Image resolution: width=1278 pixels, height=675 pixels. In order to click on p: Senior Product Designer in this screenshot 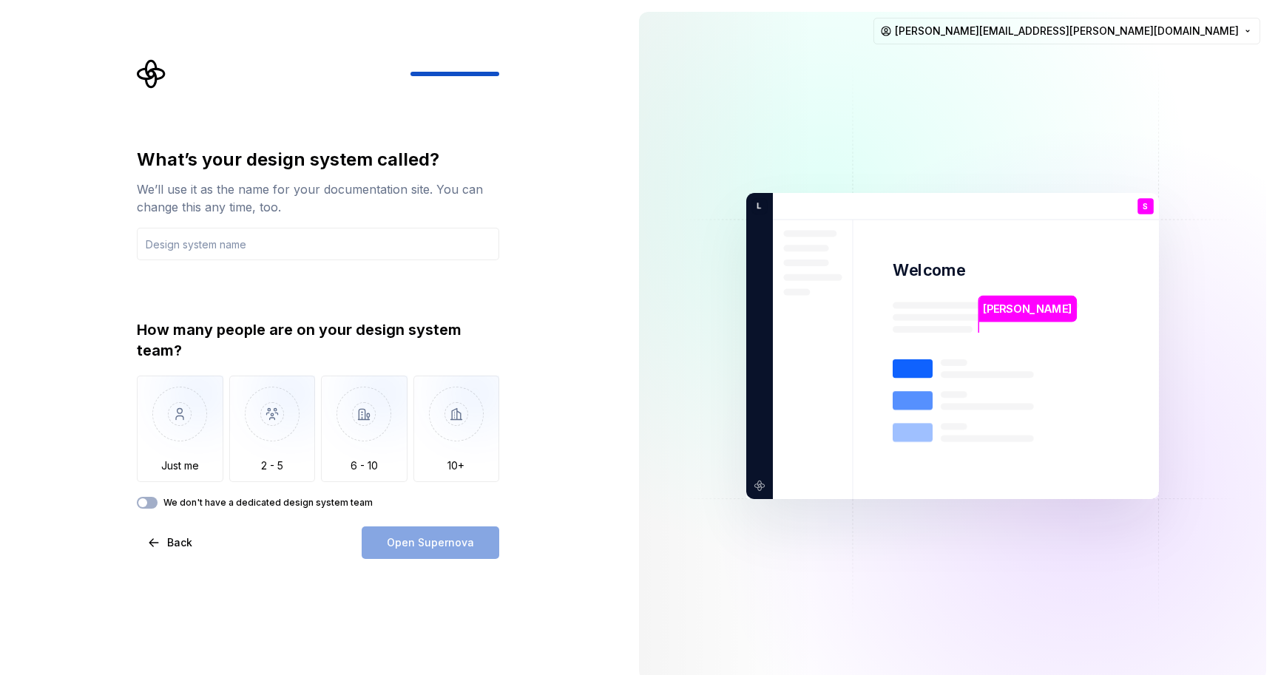, I will do `click(1145, 228)`.